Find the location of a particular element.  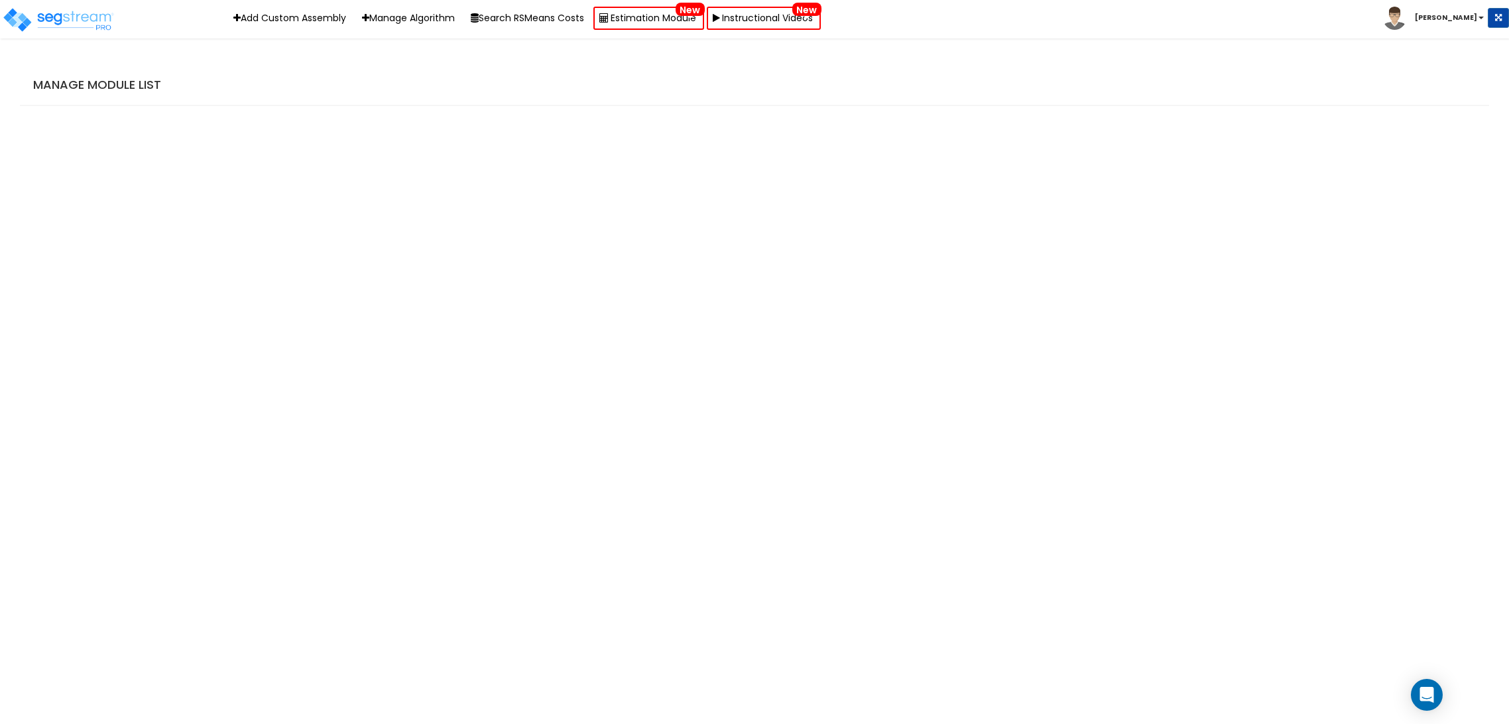

img: avatar.png is located at coordinates (1394, 18).